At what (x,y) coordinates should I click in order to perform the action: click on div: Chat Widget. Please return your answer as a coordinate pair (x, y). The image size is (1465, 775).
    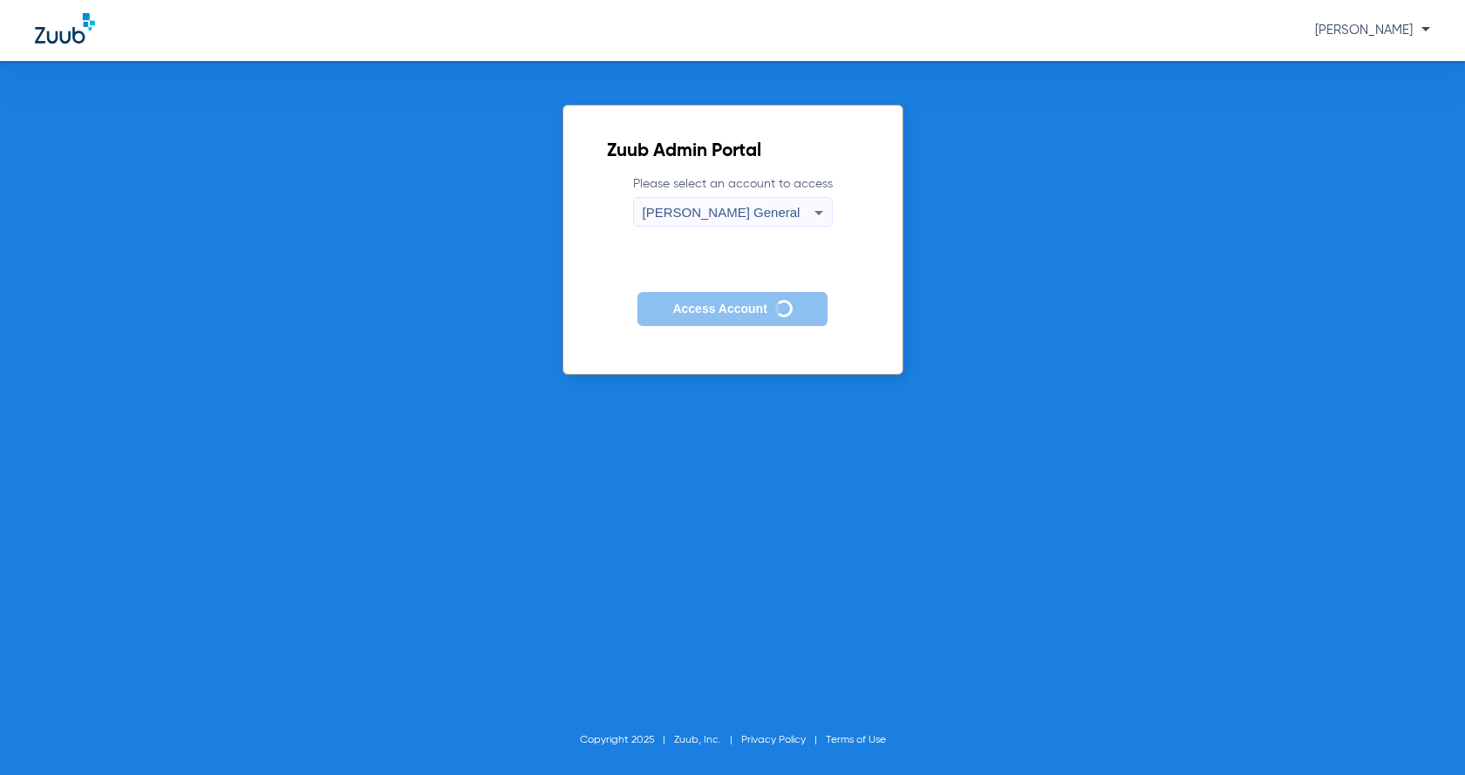
    Looking at the image, I should click on (1421, 733).